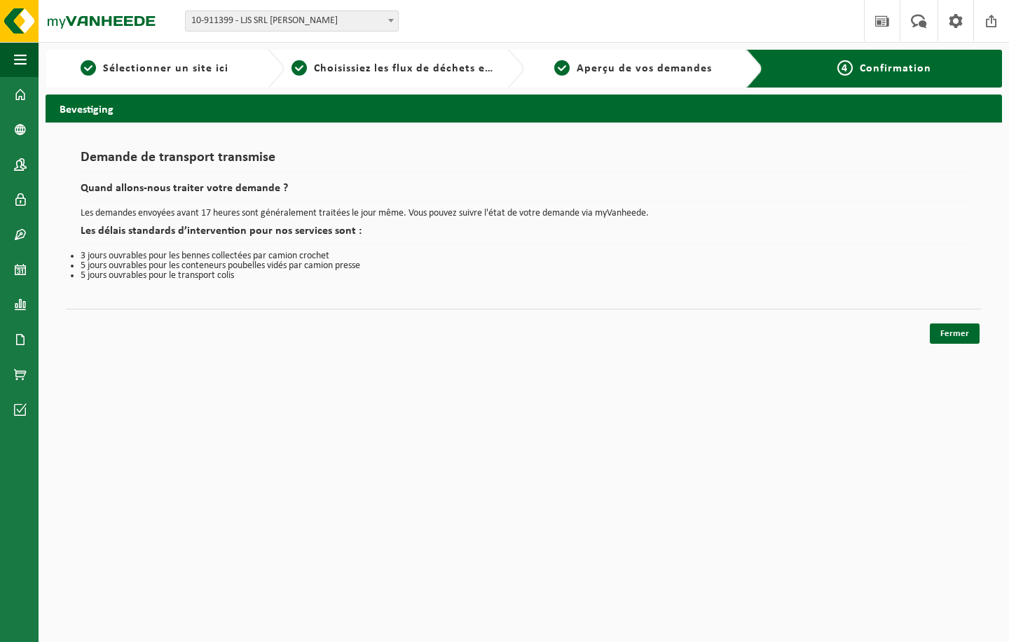  I want to click on span: Confirmation, so click(895, 69).